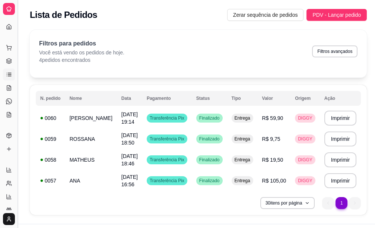  I want to click on li: pagination item 1 active, so click(341, 203).